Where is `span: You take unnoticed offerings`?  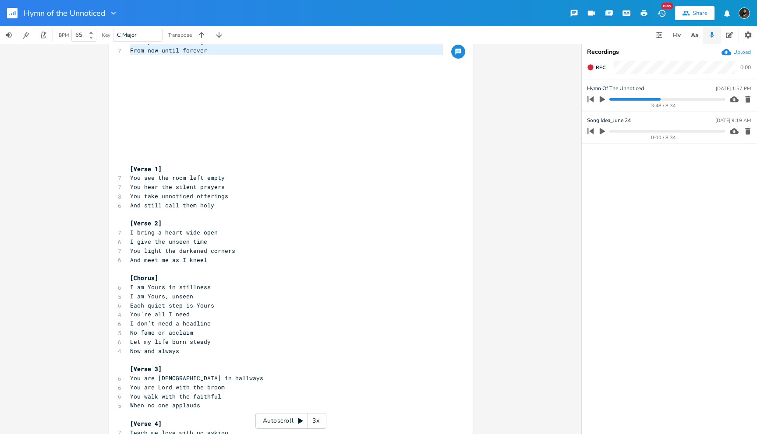
span: You take unnoticed offerings is located at coordinates (179, 196).